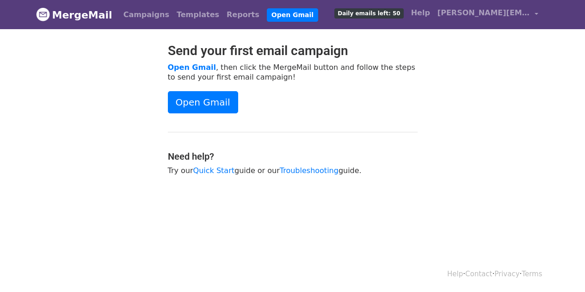 The width and height of the screenshot is (585, 292). What do you see at coordinates (369, 13) in the screenshot?
I see `span: Daily emails left: 50` at bounding box center [369, 13].